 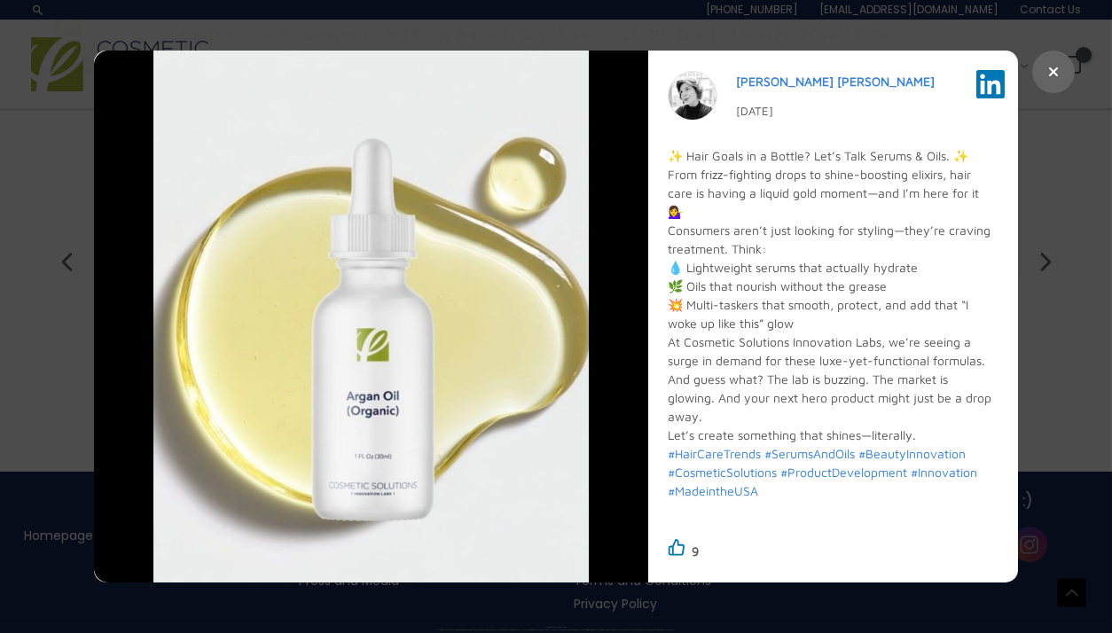 I want to click on img: sk-popup-media, so click(x=371, y=317).